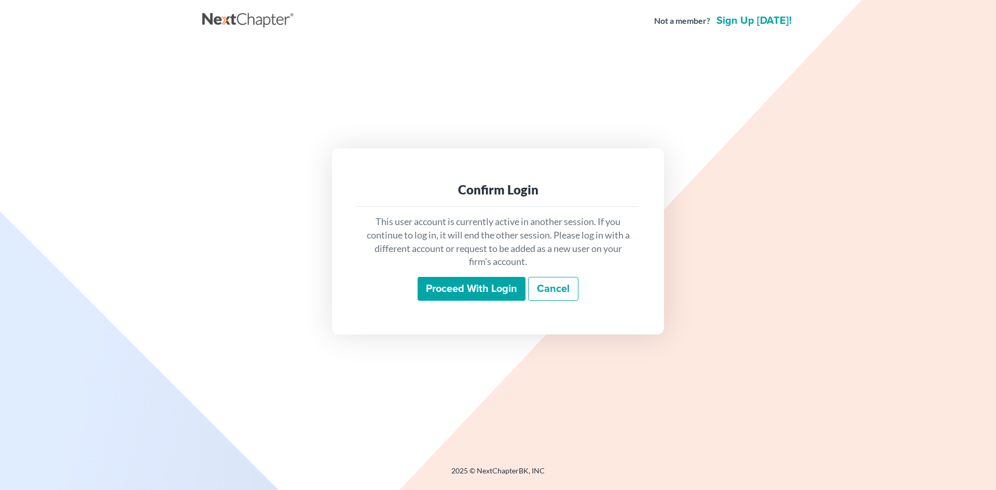  What do you see at coordinates (682, 21) in the screenshot?
I see `strong: Not a member?` at bounding box center [682, 21].